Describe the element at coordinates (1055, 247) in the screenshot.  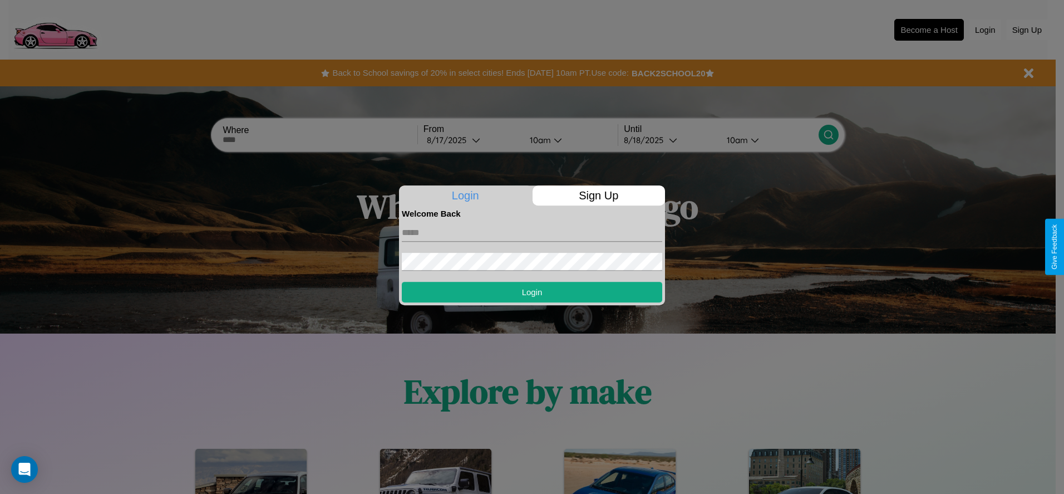
I see `div: Give Feedback` at that location.